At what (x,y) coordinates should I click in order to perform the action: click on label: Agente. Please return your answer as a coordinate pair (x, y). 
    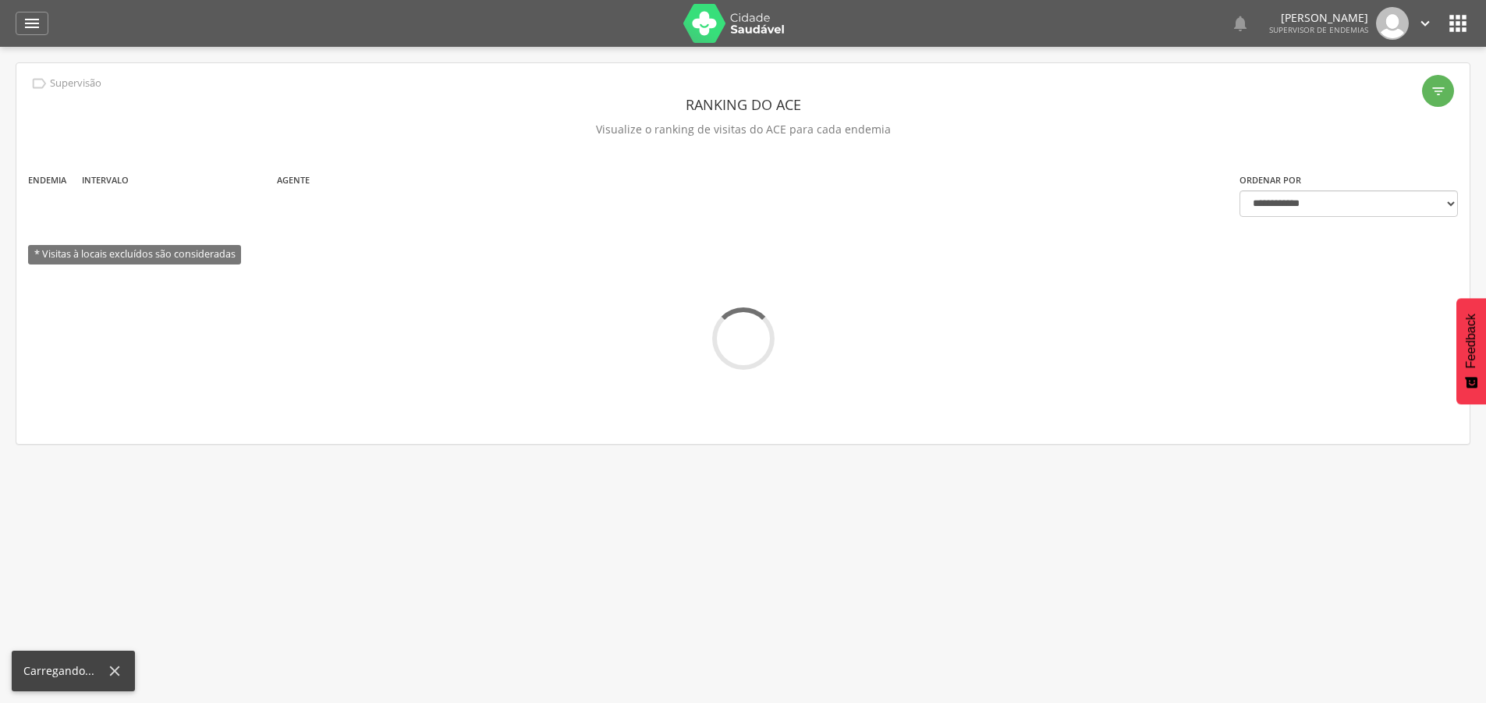
    Looking at the image, I should click on (293, 180).